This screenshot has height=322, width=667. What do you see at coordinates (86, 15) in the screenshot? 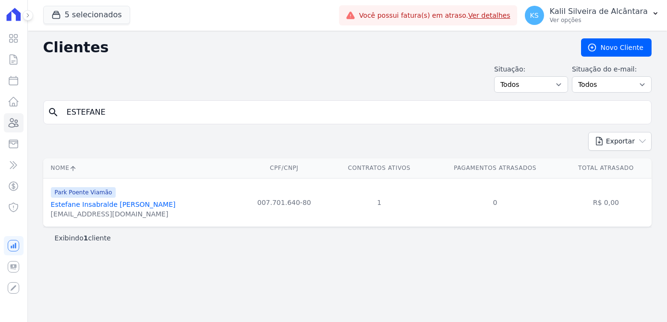
I see `button: 5 selecionados` at bounding box center [86, 15].